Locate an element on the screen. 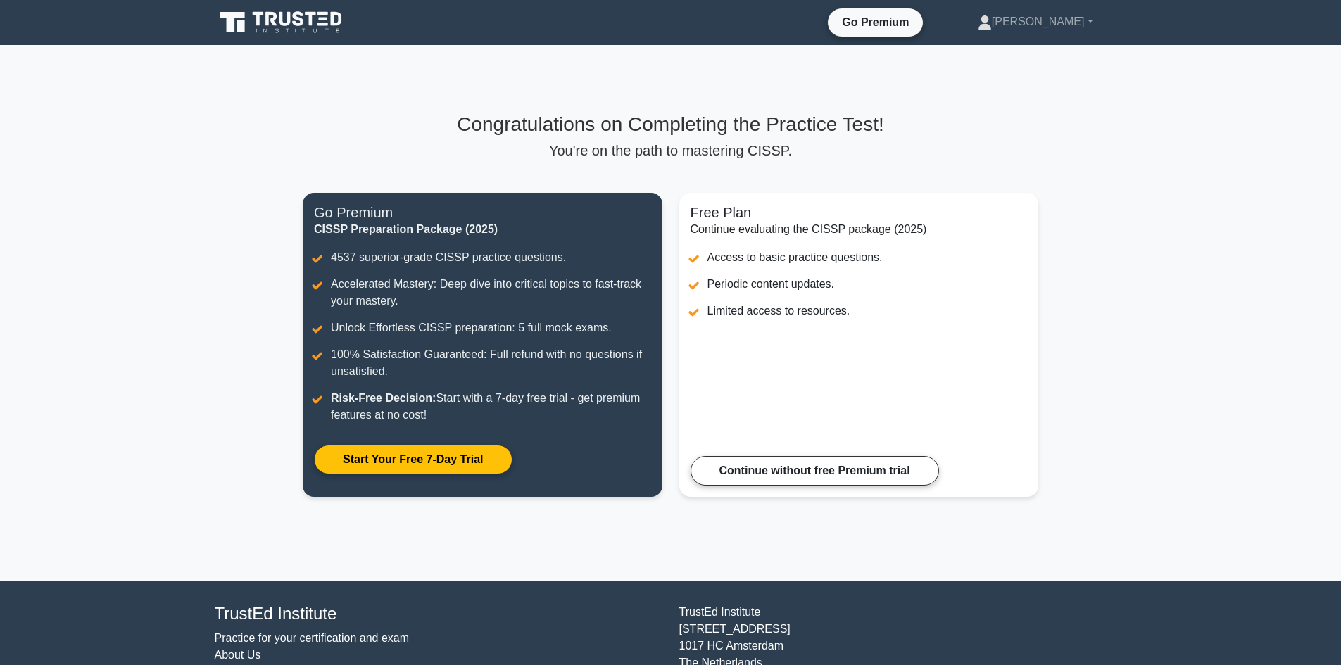  a: Practice for your certification and exam is located at coordinates (312, 638).